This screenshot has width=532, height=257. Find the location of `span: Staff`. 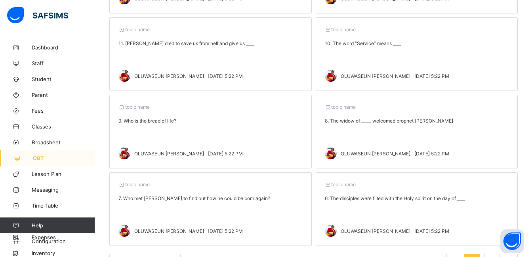

span: Staff is located at coordinates (63, 63).